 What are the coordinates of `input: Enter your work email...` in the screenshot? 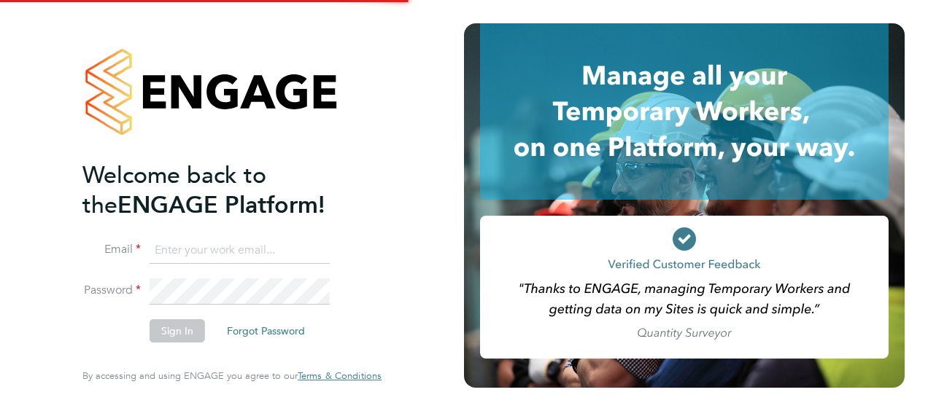 It's located at (239, 251).